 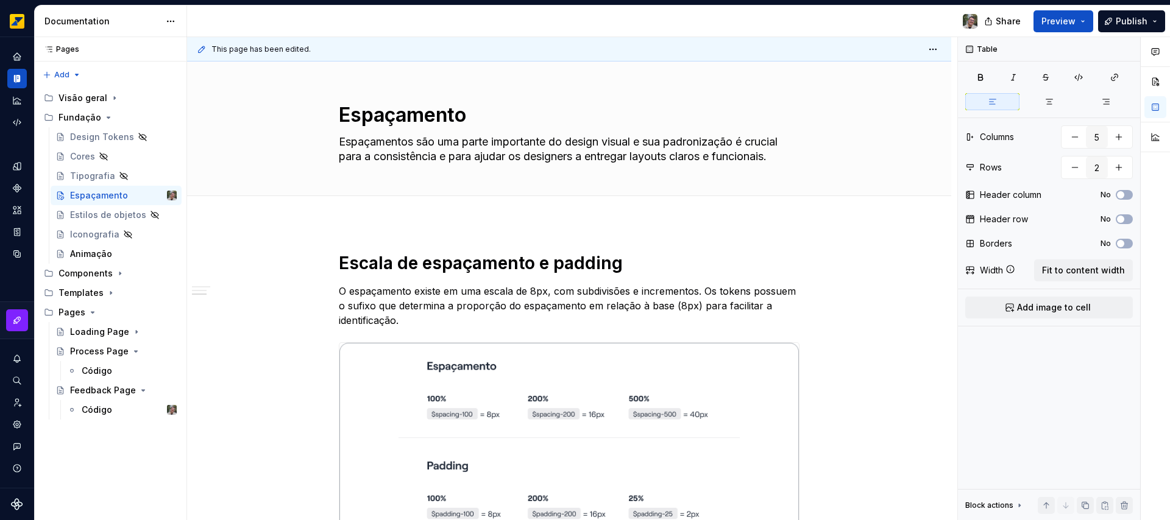 I want to click on span: Publish, so click(x=1132, y=21).